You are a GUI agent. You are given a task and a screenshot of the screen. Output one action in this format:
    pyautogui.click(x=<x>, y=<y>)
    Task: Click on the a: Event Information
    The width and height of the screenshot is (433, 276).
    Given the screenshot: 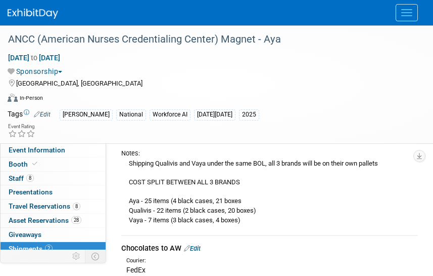 What is the action you would take?
    pyautogui.click(x=53, y=150)
    